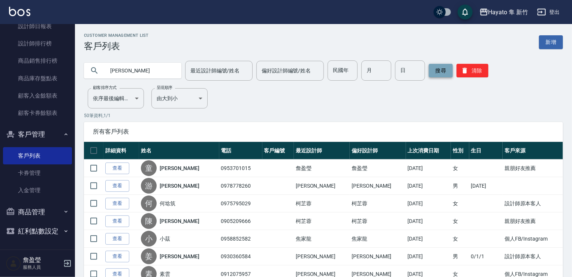 Image resolution: width=572 pixels, height=277 pixels. I want to click on th: 客戶編號, so click(278, 150).